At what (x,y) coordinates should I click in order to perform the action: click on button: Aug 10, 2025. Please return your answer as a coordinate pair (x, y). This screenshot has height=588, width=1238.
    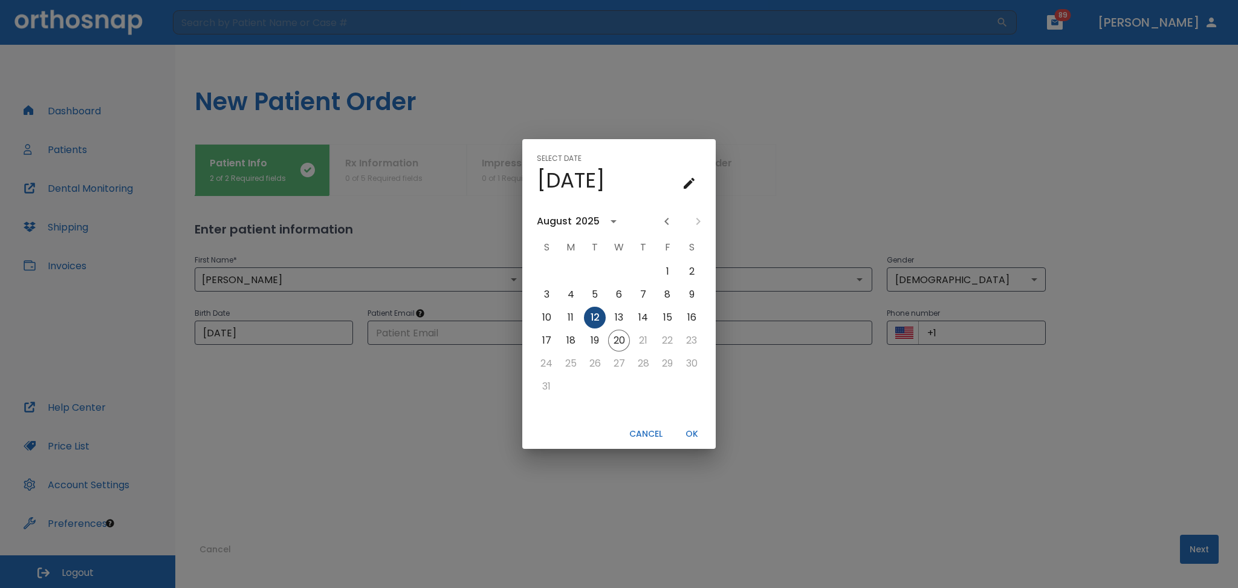
    Looking at the image, I should click on (547, 317).